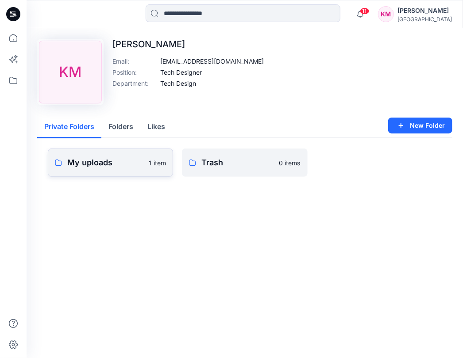 Image resolution: width=463 pixels, height=358 pixels. Describe the element at coordinates (178, 83) in the screenshot. I see `p: Tech Design` at that location.